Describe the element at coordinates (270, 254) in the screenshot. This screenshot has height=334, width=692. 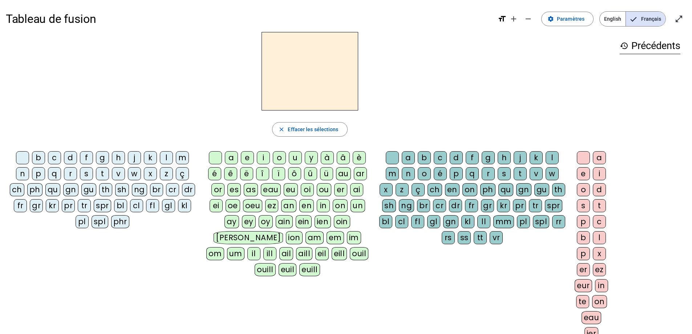
I see `div: ill` at that location.